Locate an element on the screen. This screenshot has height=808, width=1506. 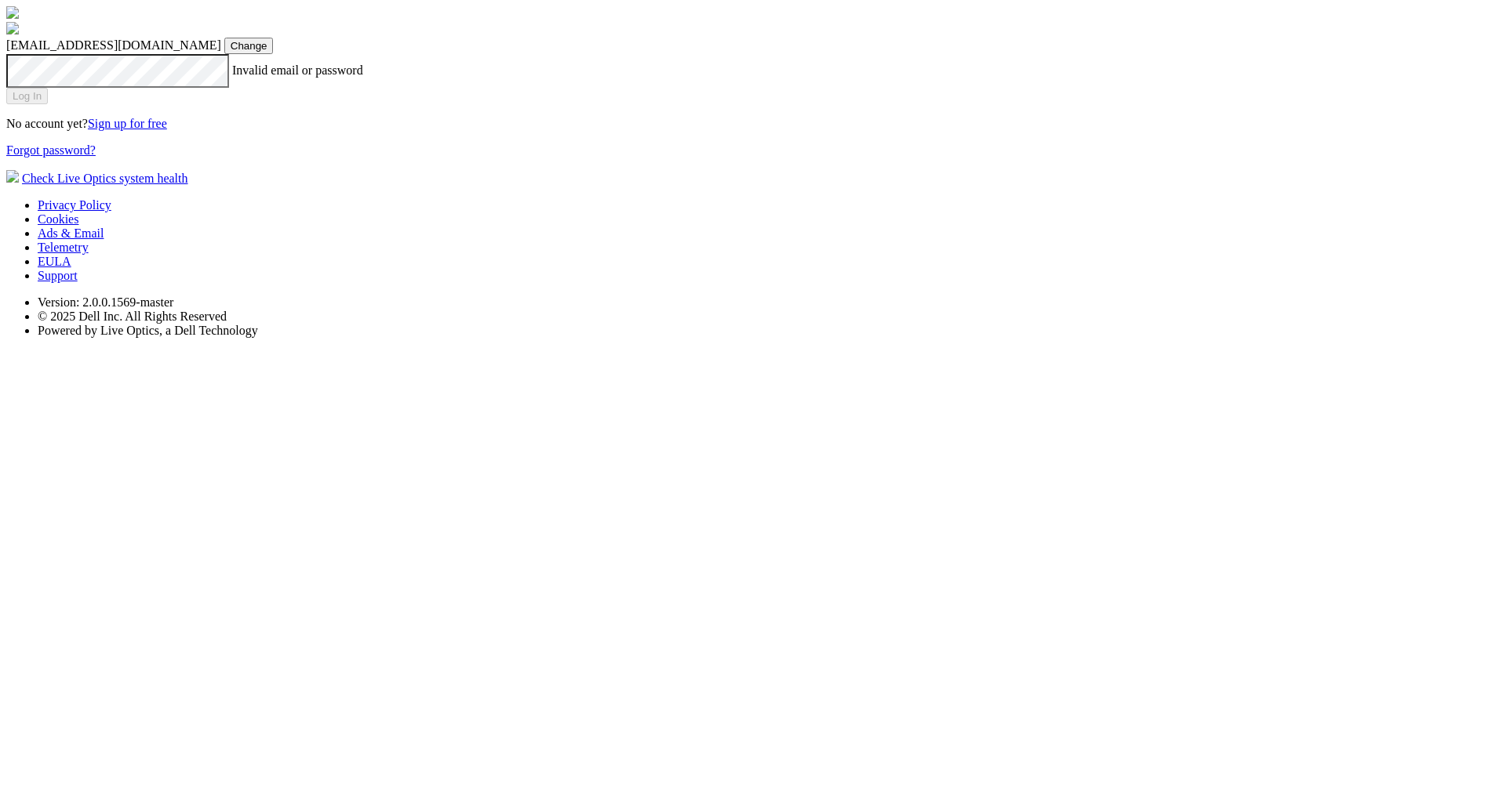
li: Version: 2.0.0.1569-master is located at coordinates (768, 303).